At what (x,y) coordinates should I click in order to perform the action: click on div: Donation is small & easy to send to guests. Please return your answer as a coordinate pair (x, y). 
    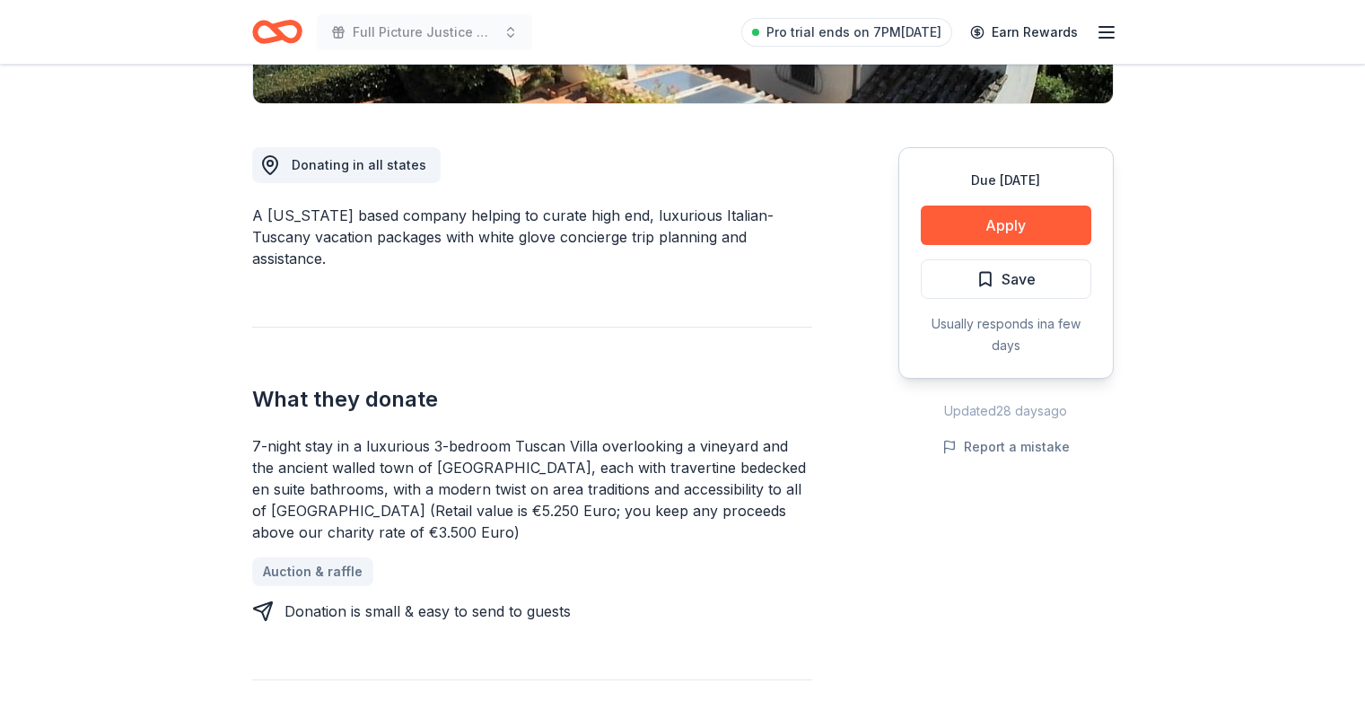
    Looking at the image, I should click on (427, 611).